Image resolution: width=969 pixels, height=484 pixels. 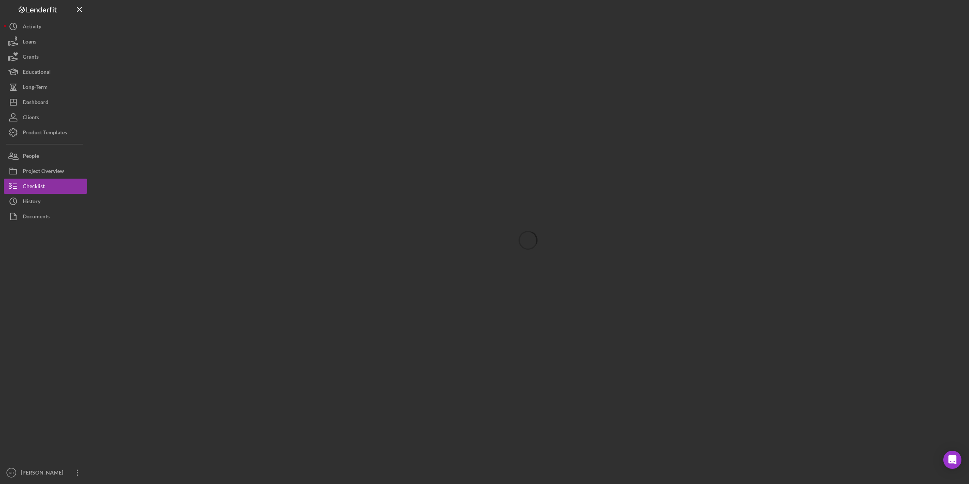 What do you see at coordinates (45, 102) in the screenshot?
I see `a: Dashboard` at bounding box center [45, 102].